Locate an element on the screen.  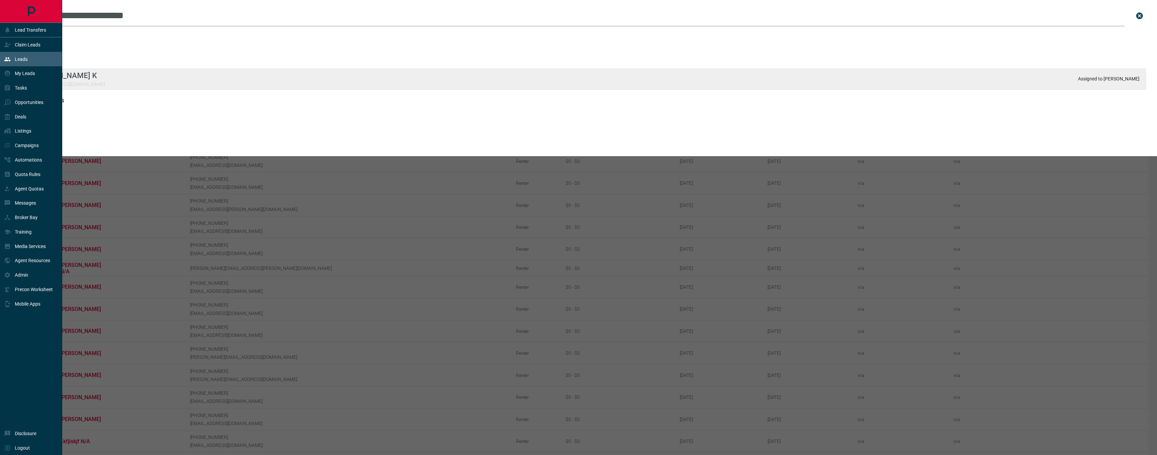
h3: name matches is located at coordinates (586, 33).